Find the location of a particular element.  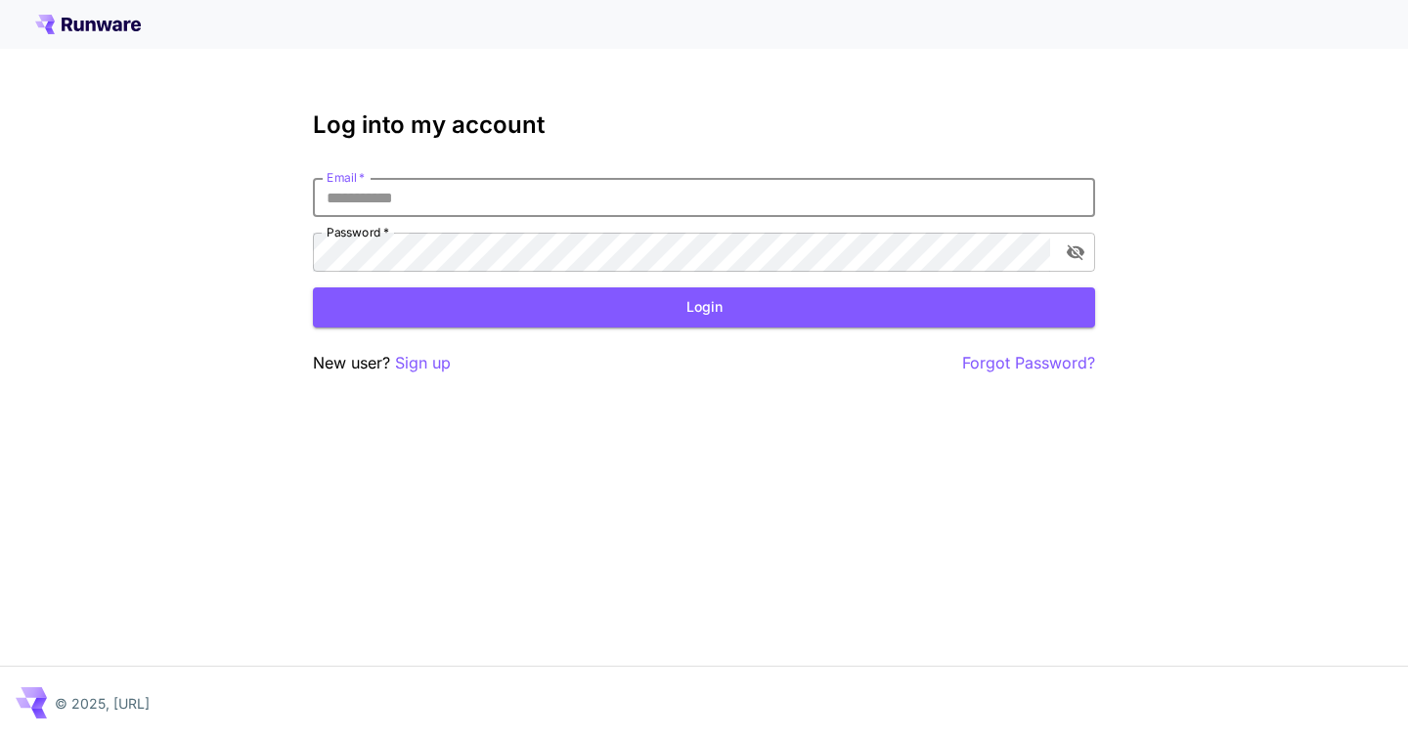

label: Email is located at coordinates (345, 177).